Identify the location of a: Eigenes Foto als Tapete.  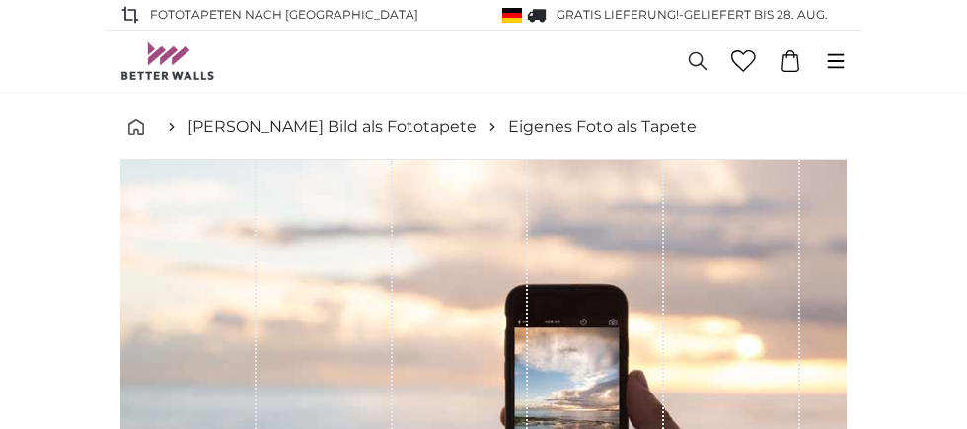
(602, 127).